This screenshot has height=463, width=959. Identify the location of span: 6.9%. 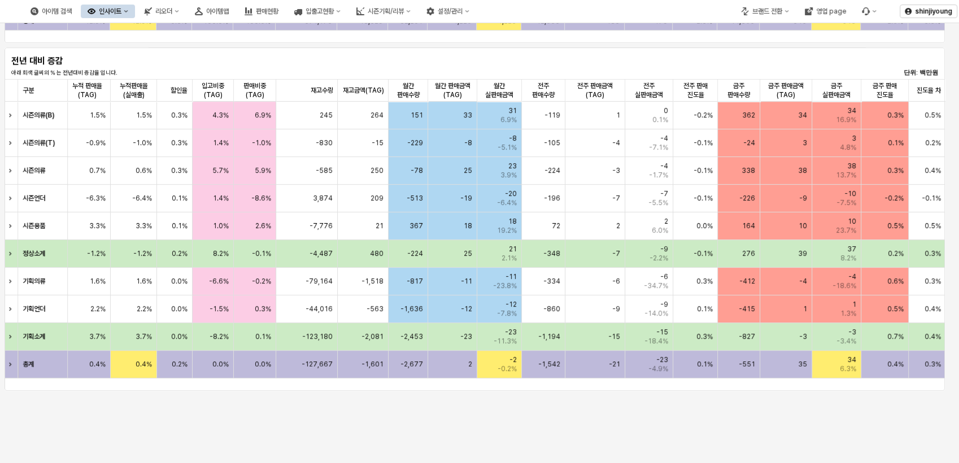
(508, 120).